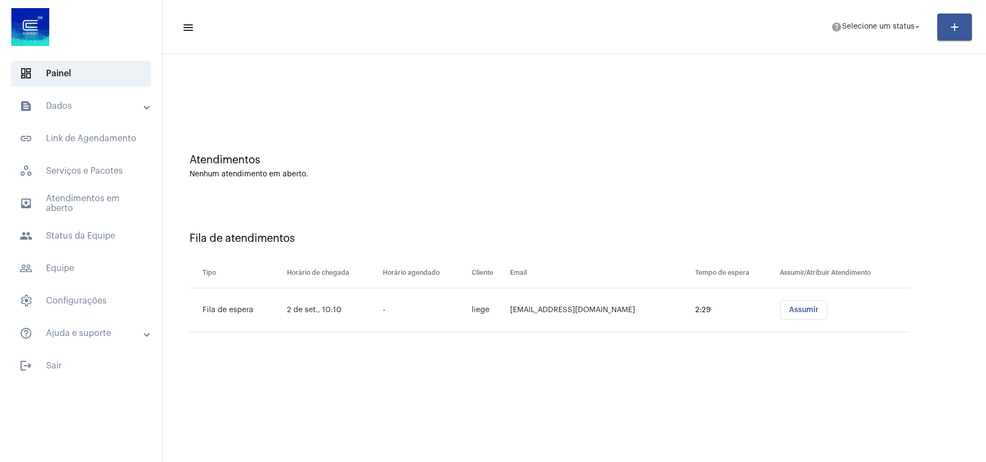  I want to click on th: Horário de chegada, so click(332, 273).